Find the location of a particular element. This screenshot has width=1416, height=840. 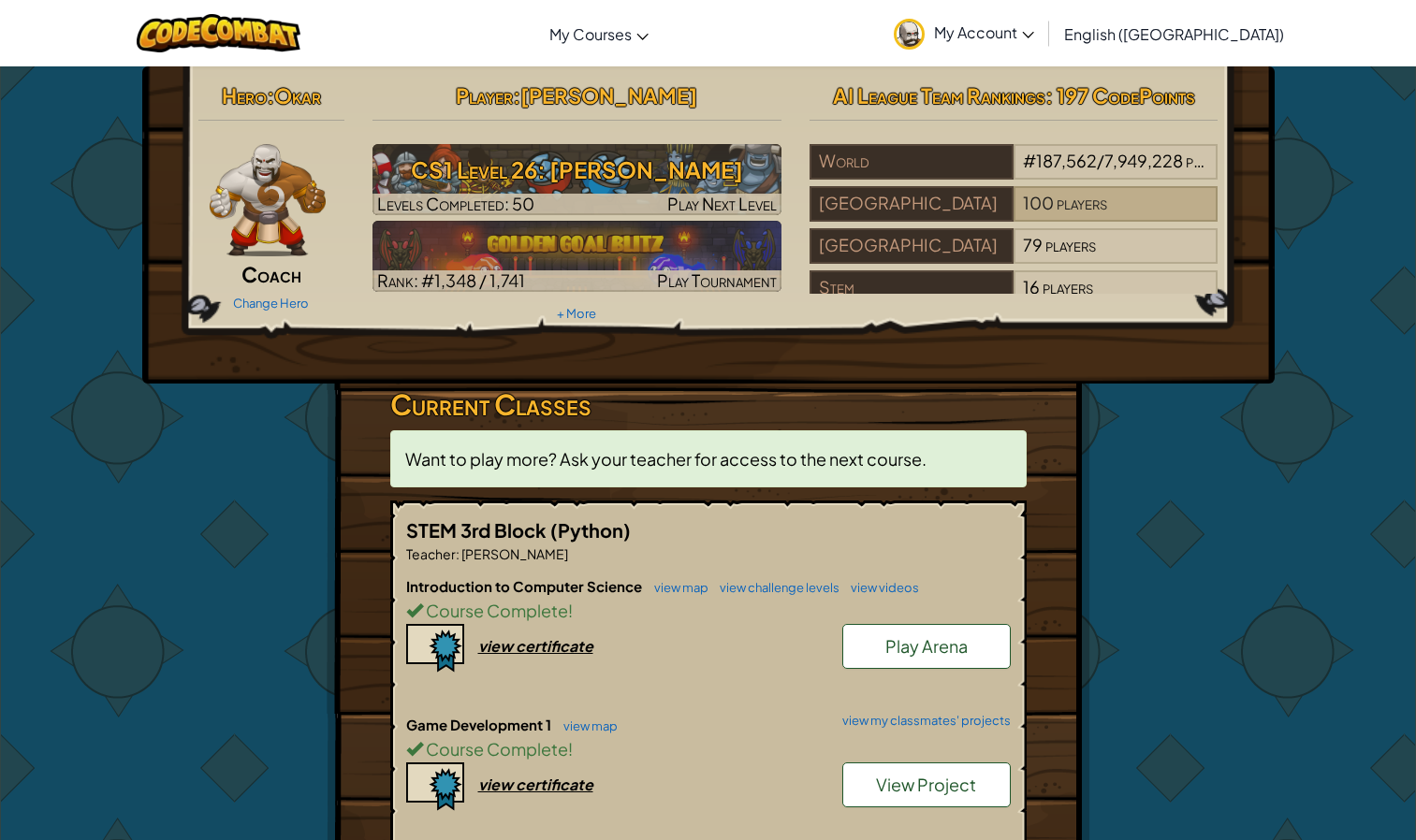

img: Golden Goal is located at coordinates (576, 256).